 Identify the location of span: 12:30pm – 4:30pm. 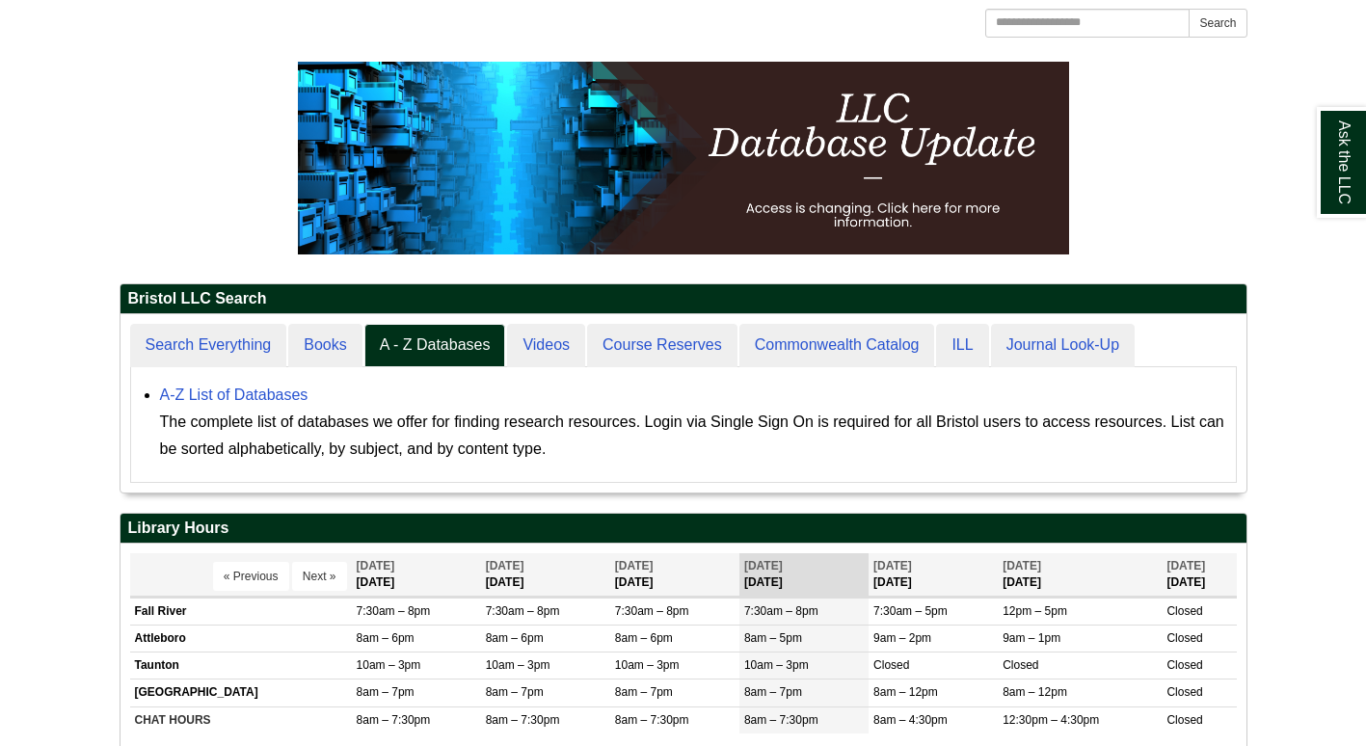
(1051, 720).